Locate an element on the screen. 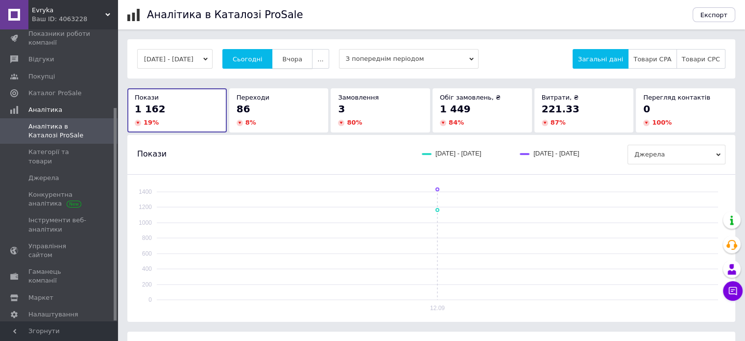 The image size is (745, 341). span: 100 % is located at coordinates (662, 122).